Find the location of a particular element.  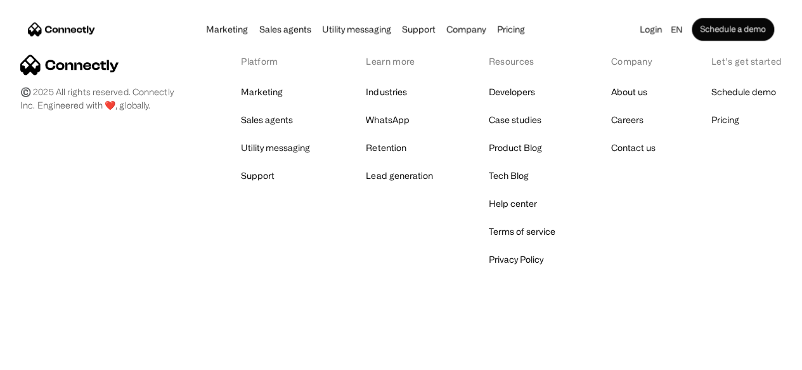

aside: Language selected: English is located at coordinates (44, 356).